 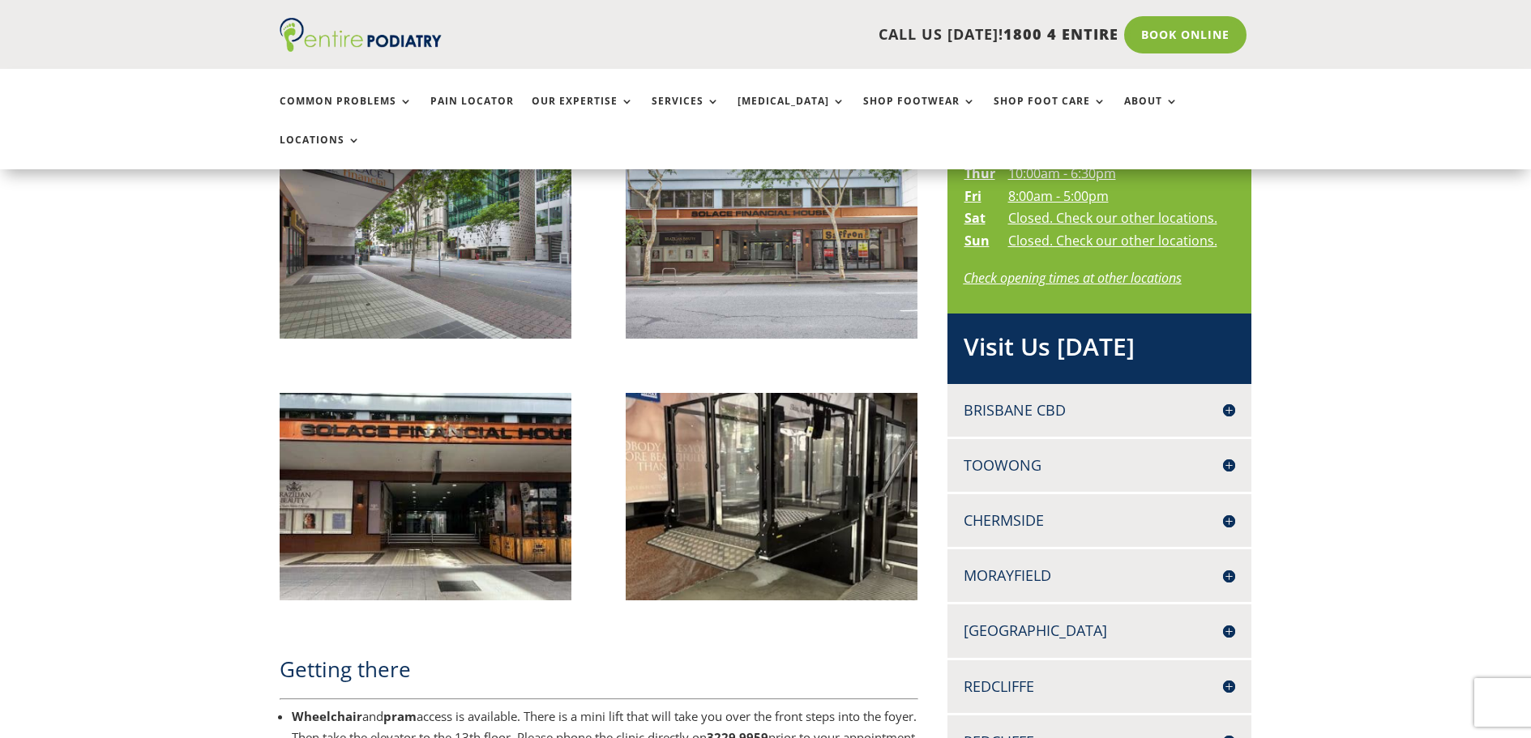 I want to click on td: 8:00am - 5:00pm, so click(x=1113, y=197).